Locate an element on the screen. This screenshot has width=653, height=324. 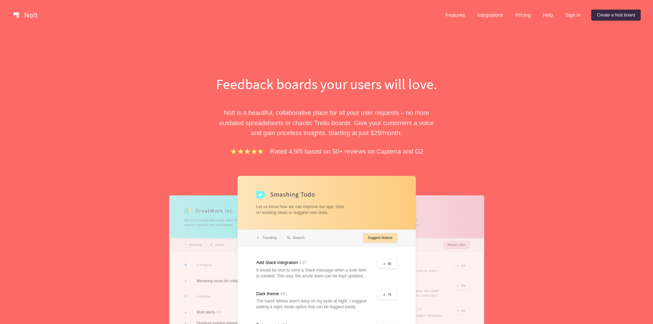
a: Pricing is located at coordinates (523, 15).